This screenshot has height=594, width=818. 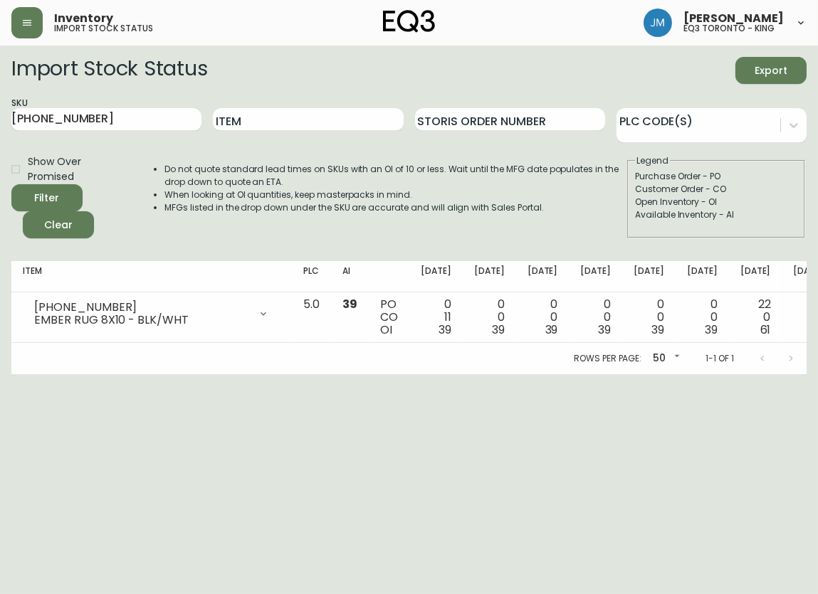 What do you see at coordinates (311, 317) in the screenshot?
I see `td: 5.0` at bounding box center [311, 317].